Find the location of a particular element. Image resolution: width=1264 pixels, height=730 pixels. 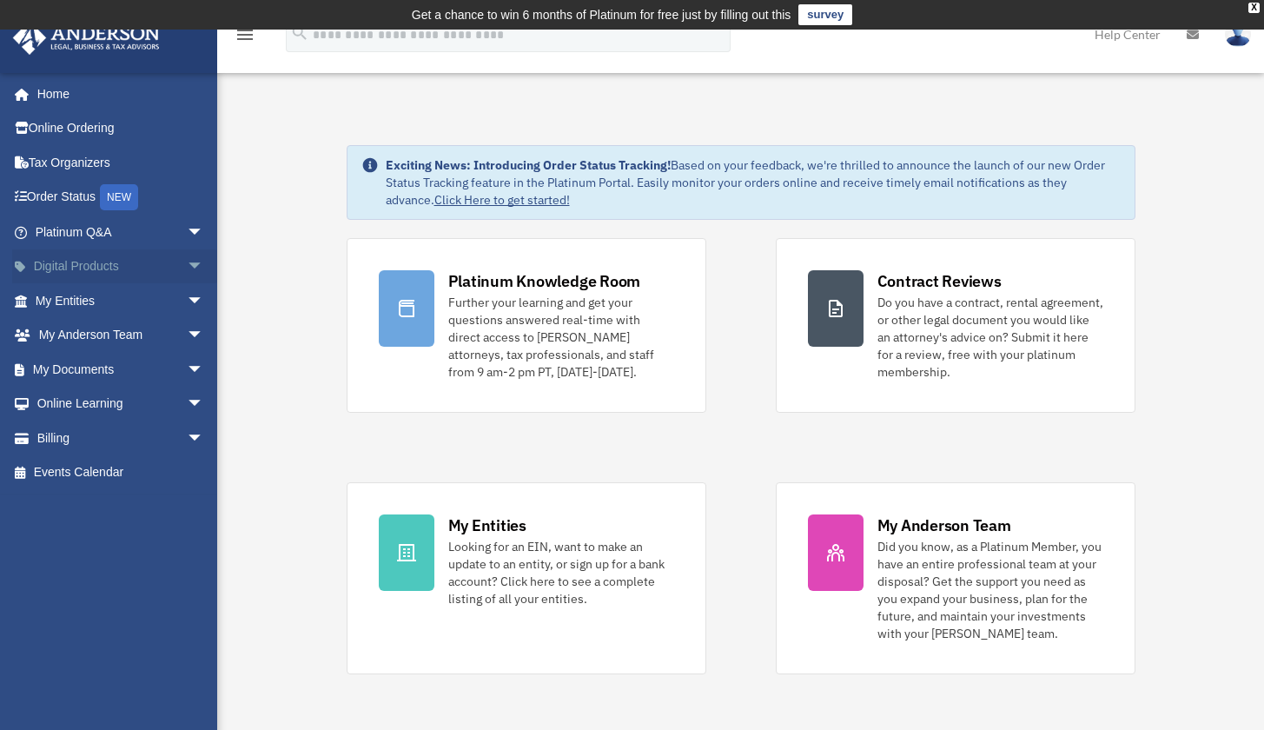

div: My Entities is located at coordinates (487, 525).